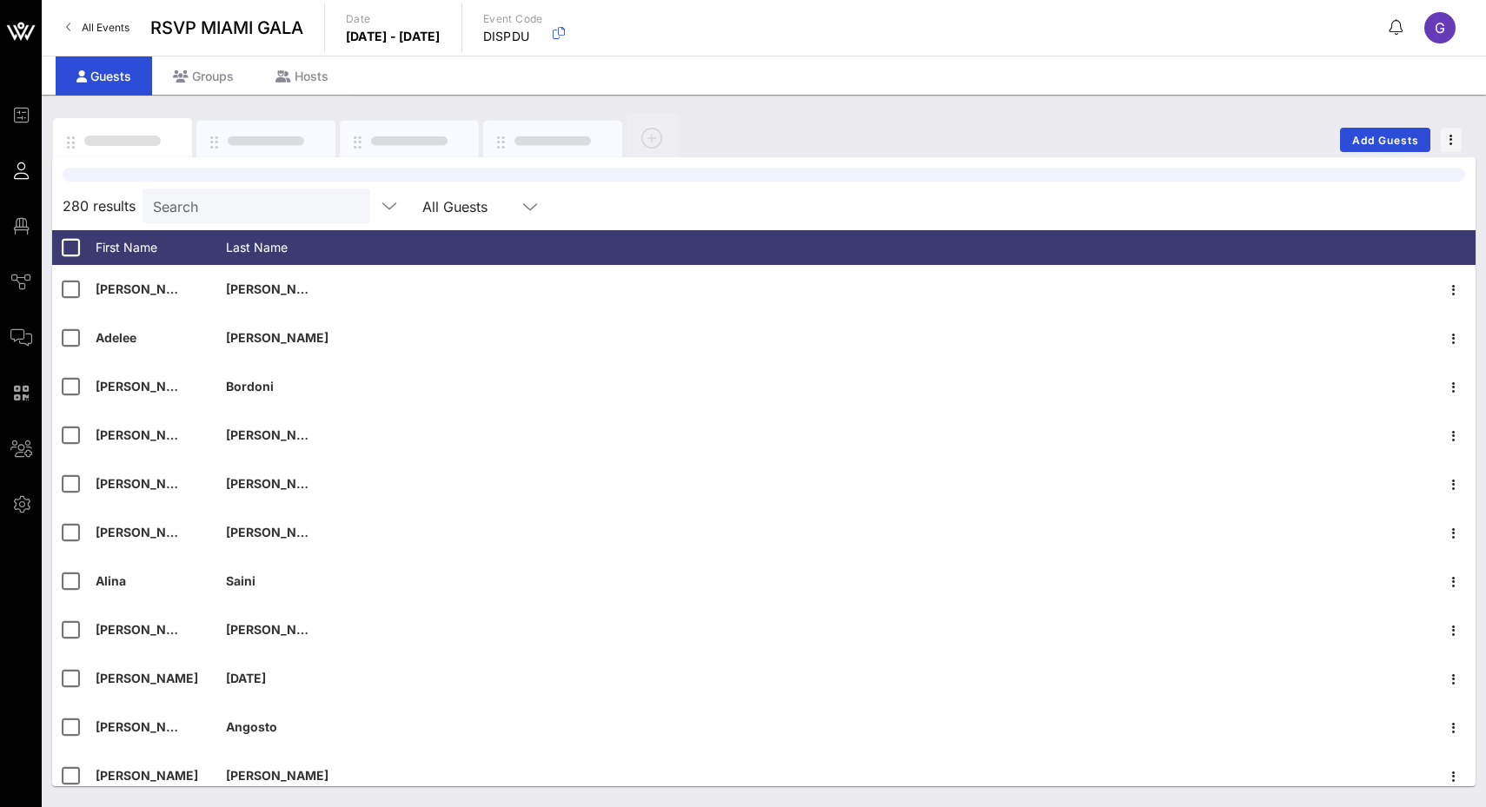 The width and height of the screenshot is (1486, 807). Describe the element at coordinates (203, 76) in the screenshot. I see `div: Groups` at that location.